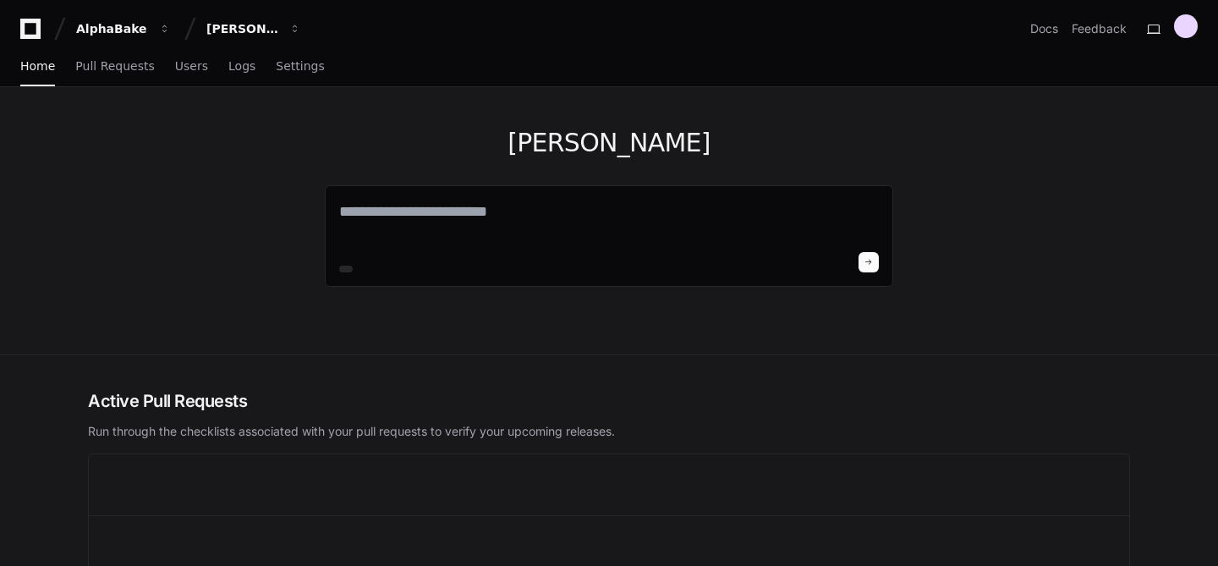  What do you see at coordinates (114, 67) in the screenshot?
I see `a: Pull Requests` at bounding box center [114, 67].